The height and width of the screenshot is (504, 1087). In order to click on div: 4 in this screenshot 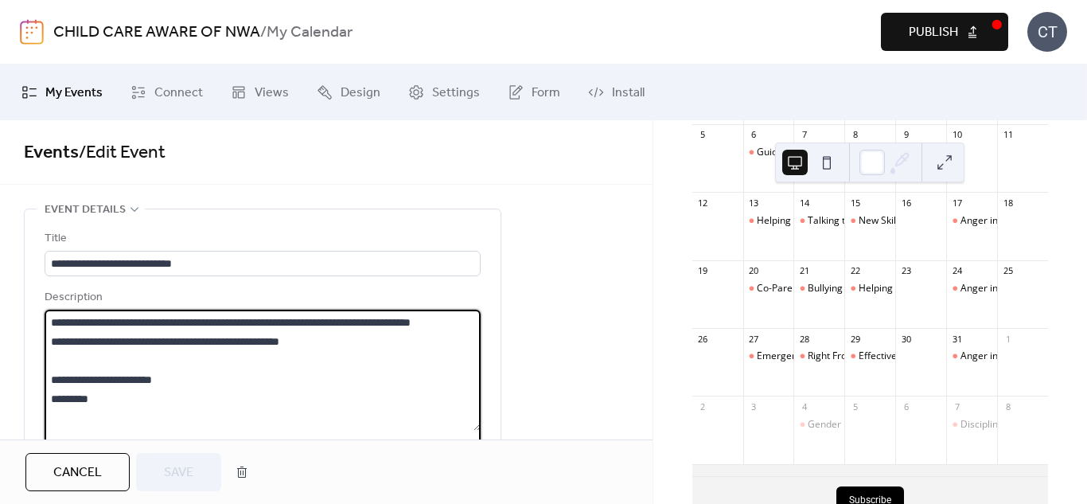, I will do `click(804, 406)`.